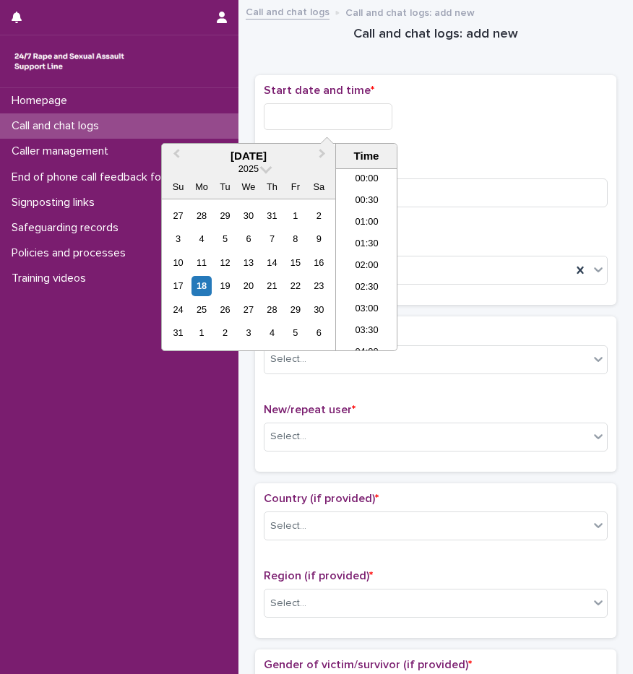 Image resolution: width=633 pixels, height=674 pixels. I want to click on div: month 2025-08, so click(248, 274).